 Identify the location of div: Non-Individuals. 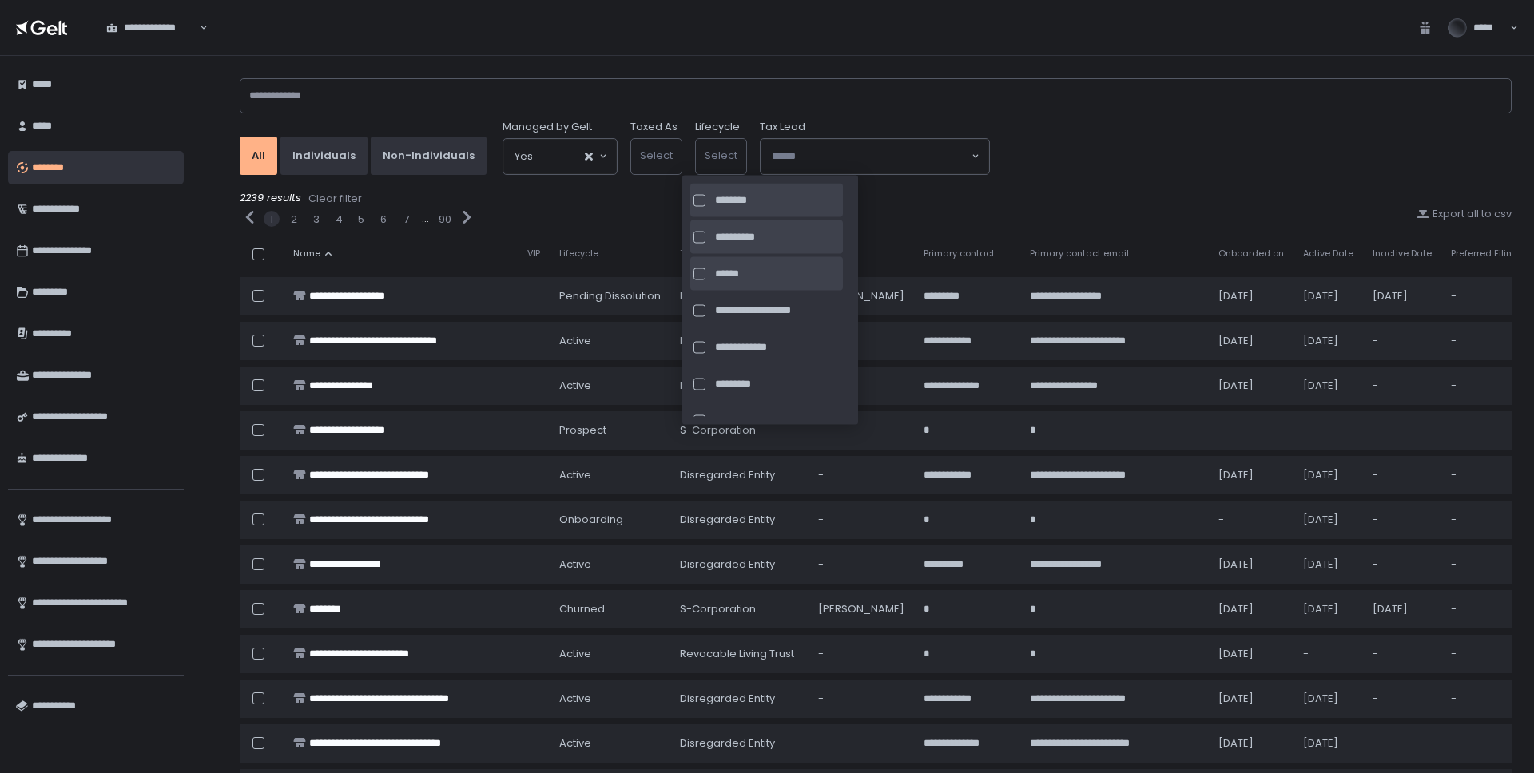
(428, 156).